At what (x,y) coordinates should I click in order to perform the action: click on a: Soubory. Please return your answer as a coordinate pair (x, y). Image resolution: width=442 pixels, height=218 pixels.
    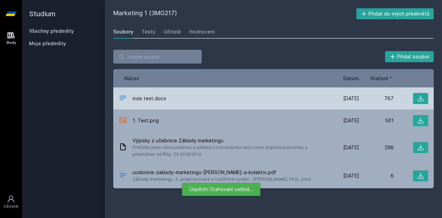
    Looking at the image, I should click on (123, 32).